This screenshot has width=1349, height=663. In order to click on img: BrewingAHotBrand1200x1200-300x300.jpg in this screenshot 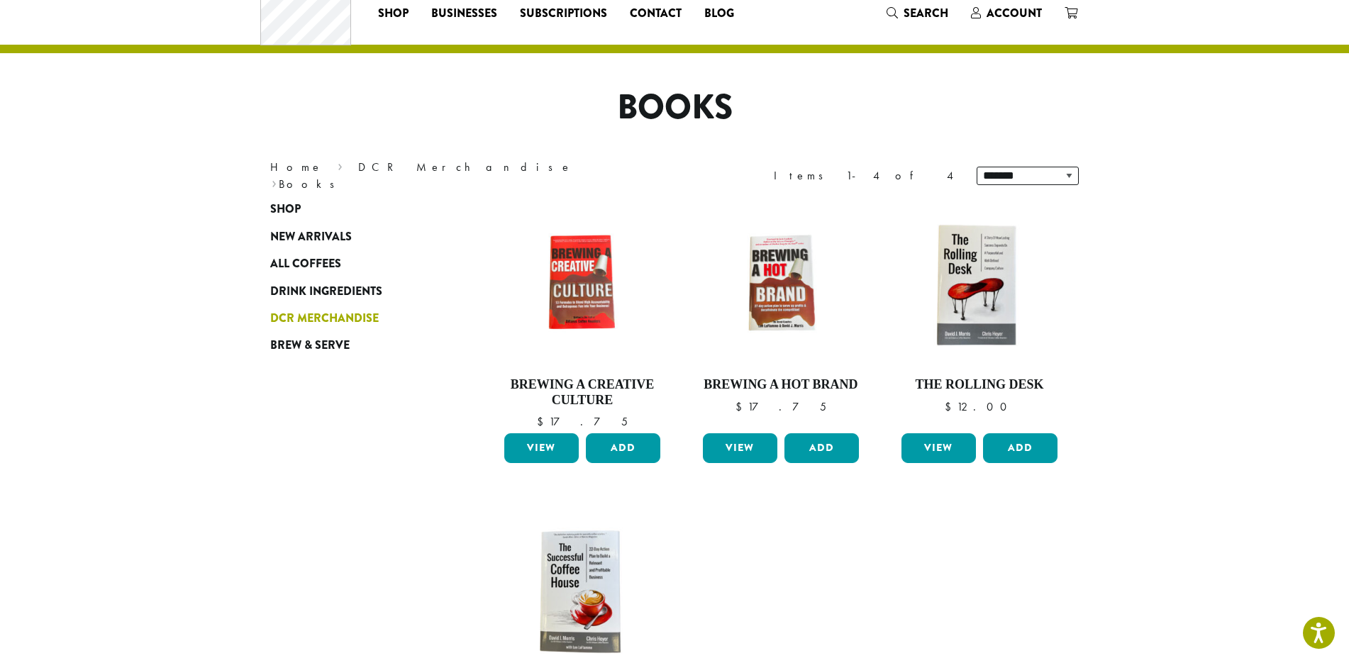, I will do `click(781, 284)`.